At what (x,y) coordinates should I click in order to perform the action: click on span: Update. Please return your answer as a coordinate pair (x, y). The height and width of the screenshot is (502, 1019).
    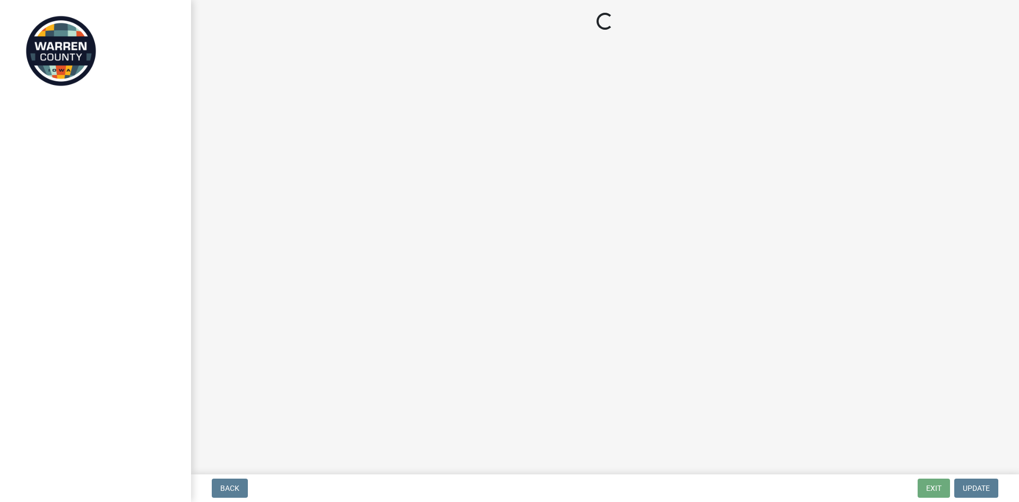
    Looking at the image, I should click on (976, 488).